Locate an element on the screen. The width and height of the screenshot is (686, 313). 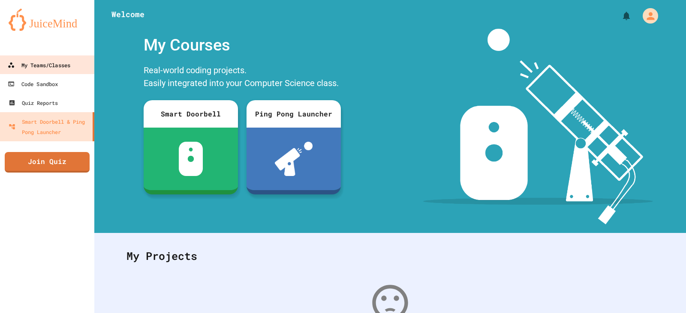
img: logo-orange.svg is located at coordinates (47, 20).